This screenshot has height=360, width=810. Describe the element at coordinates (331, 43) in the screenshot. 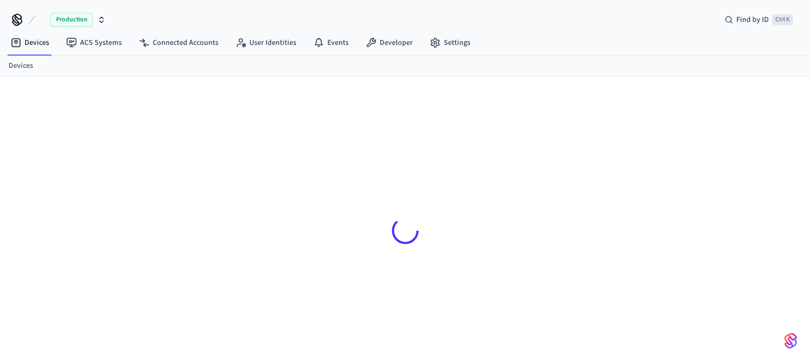

I see `a: Events` at that location.